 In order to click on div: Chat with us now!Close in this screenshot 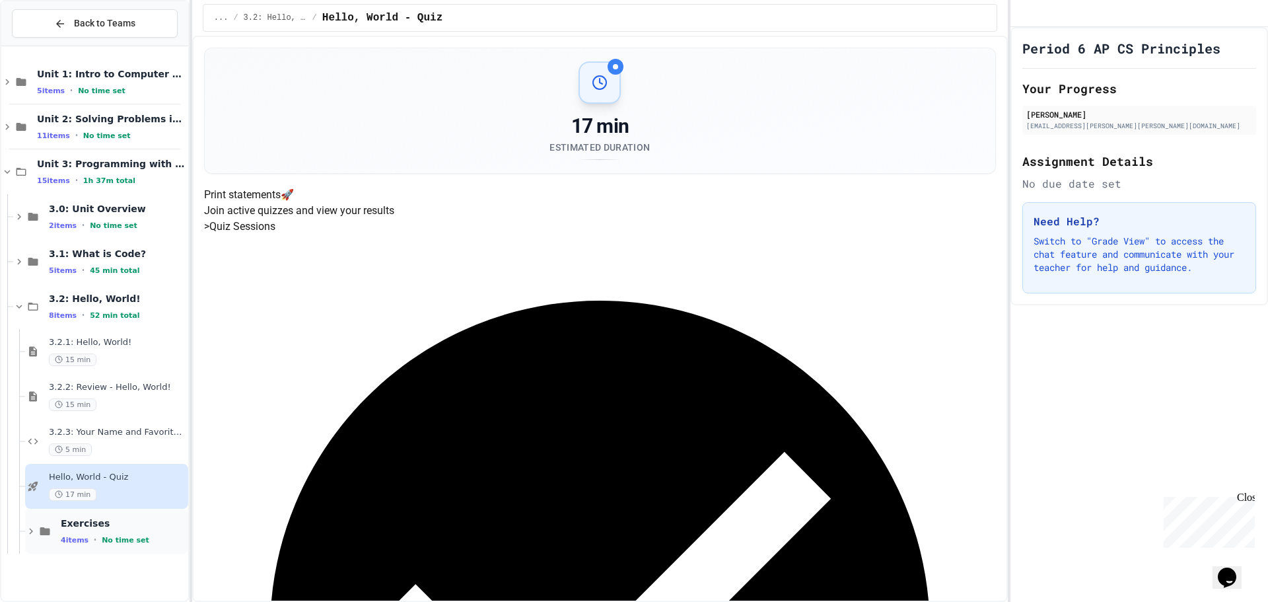, I will do `click(48, 44)`.